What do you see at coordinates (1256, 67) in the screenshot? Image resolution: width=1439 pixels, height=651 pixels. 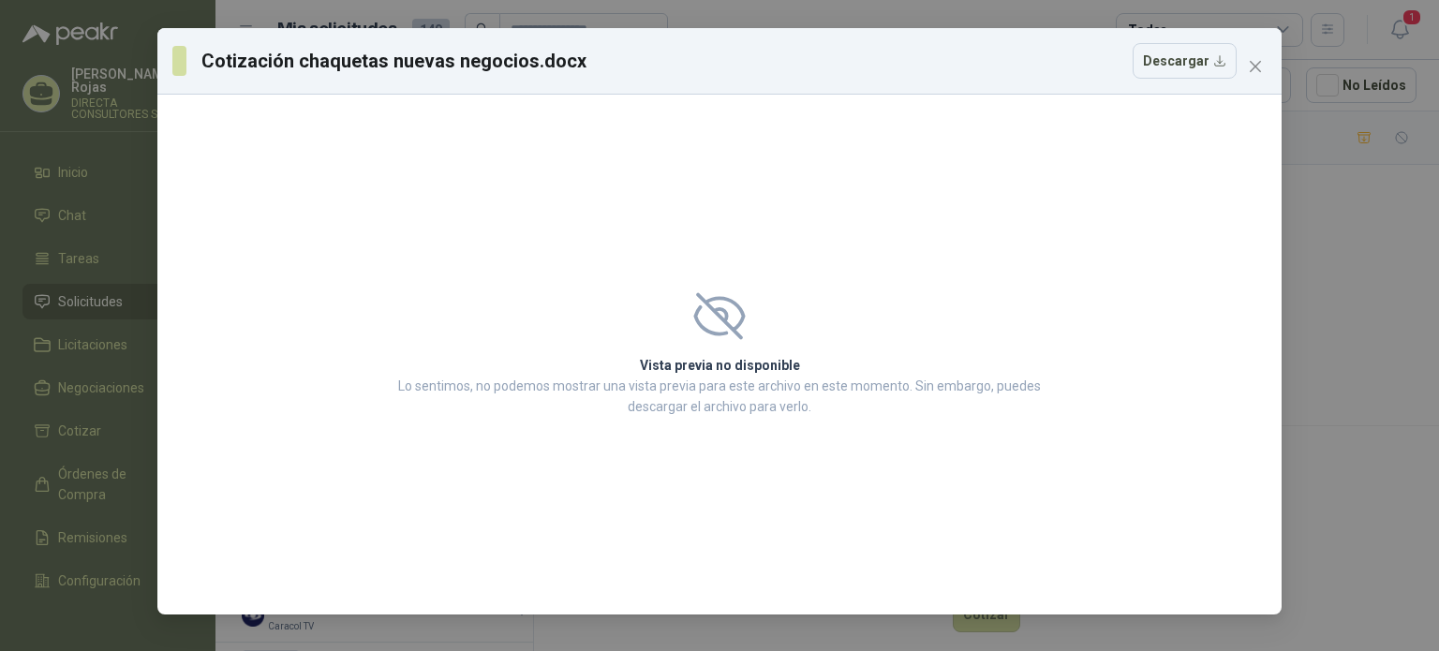 I see `button: Close` at bounding box center [1256, 67].